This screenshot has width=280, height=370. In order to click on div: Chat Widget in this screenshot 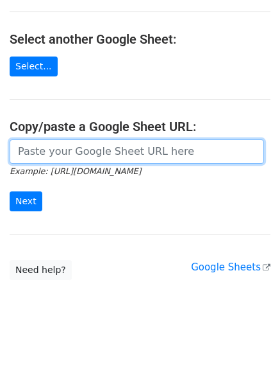, I will do `click(248, 339)`.